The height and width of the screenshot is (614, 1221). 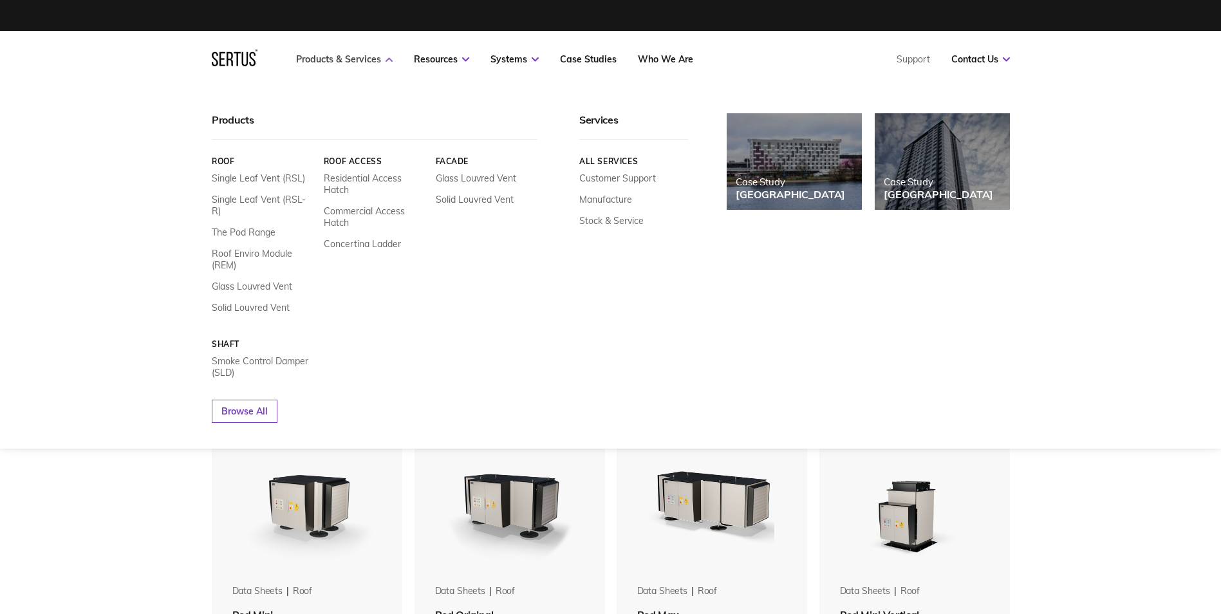 I want to click on a: Smoke Control Damper (SLD), so click(x=263, y=367).